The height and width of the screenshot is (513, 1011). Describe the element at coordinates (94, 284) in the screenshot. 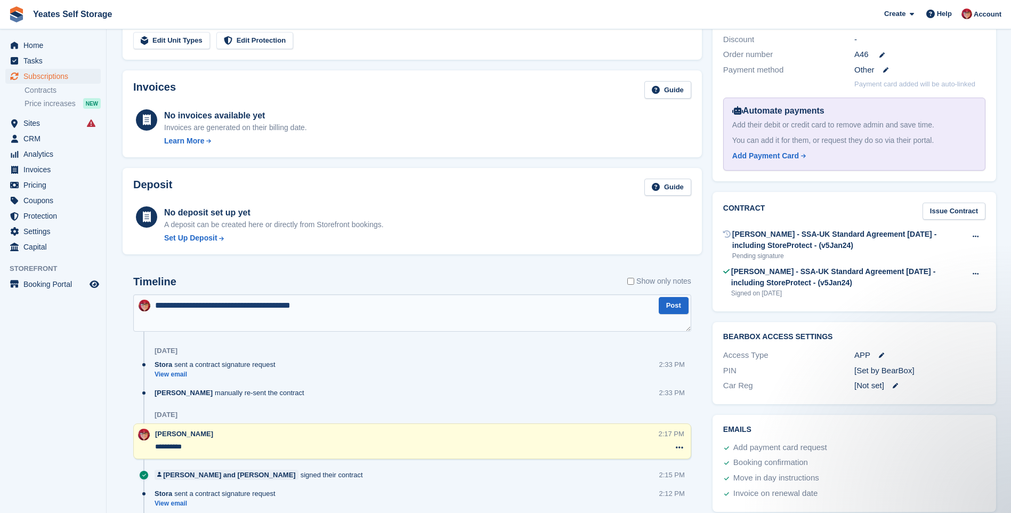

I see `a: Preview store` at that location.